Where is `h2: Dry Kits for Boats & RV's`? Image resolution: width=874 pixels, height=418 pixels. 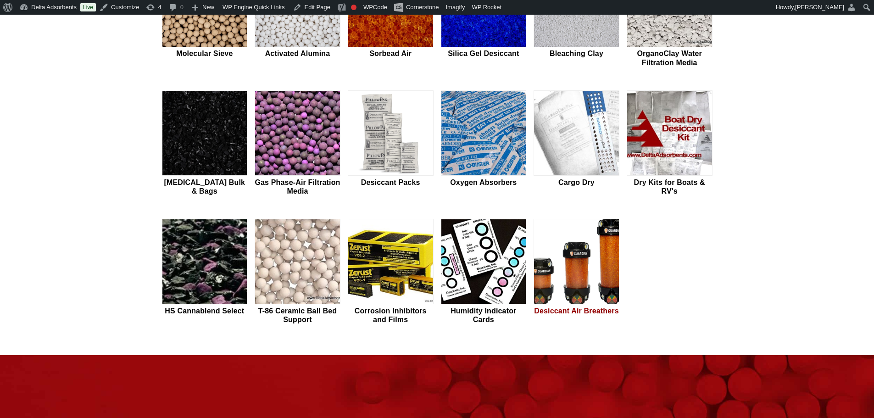
h2: Dry Kits for Boats & RV's is located at coordinates (669, 187).